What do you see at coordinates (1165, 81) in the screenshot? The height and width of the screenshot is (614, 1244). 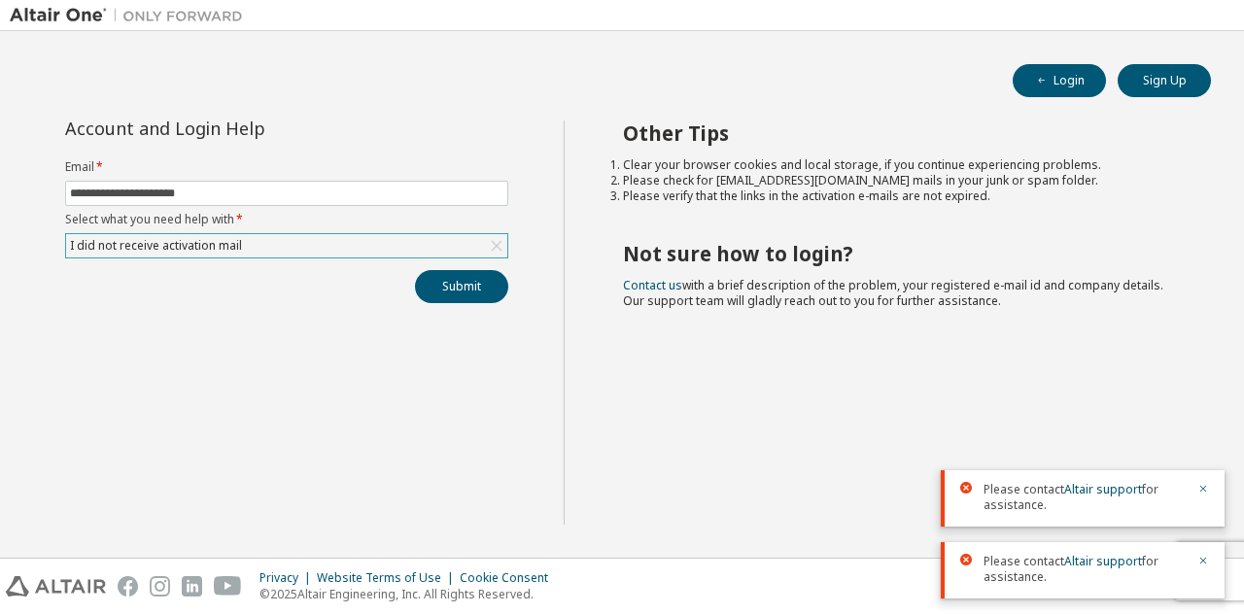 I see `button: Sign Up` at bounding box center [1165, 81].